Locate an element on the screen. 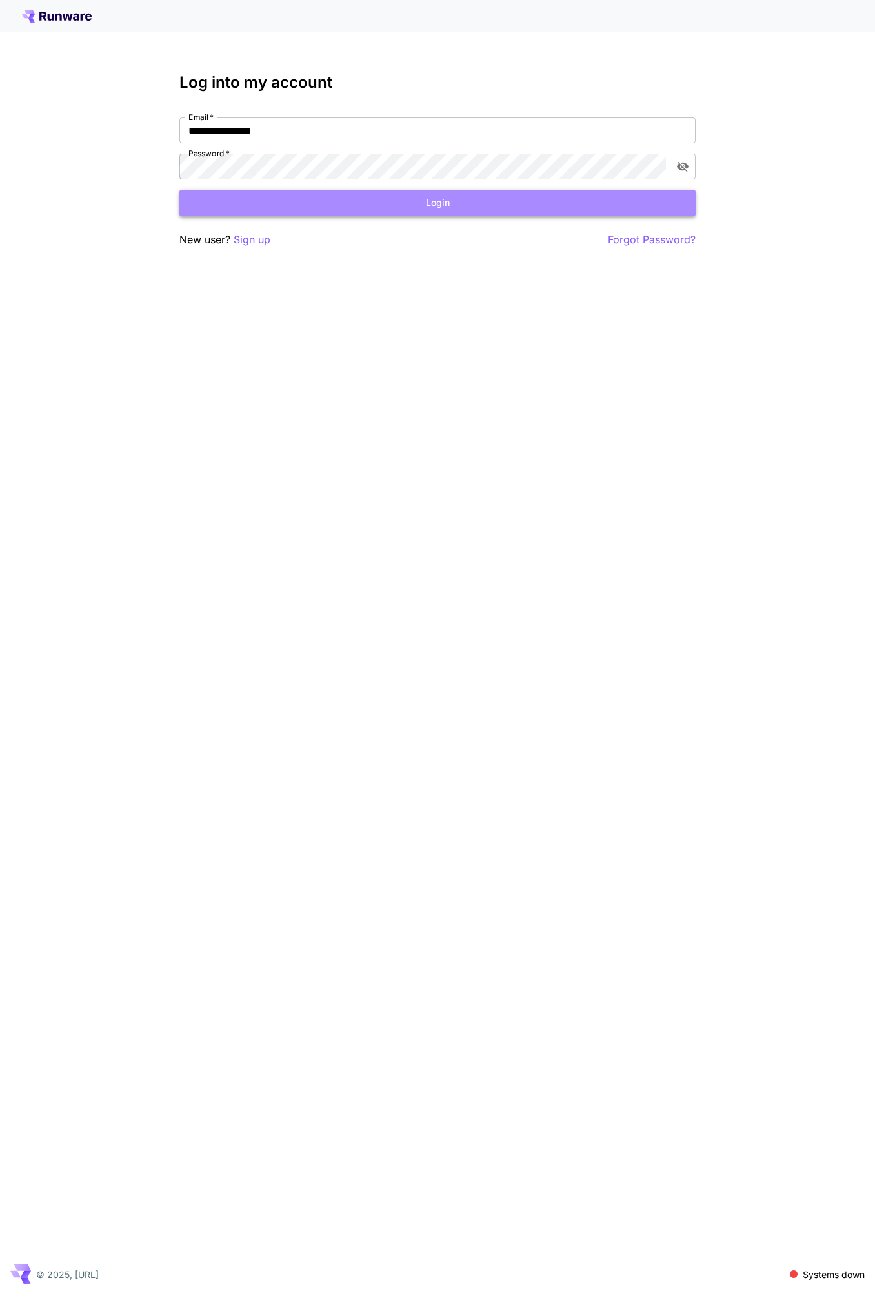 The image size is (875, 1298). button: Login is located at coordinates (438, 203).